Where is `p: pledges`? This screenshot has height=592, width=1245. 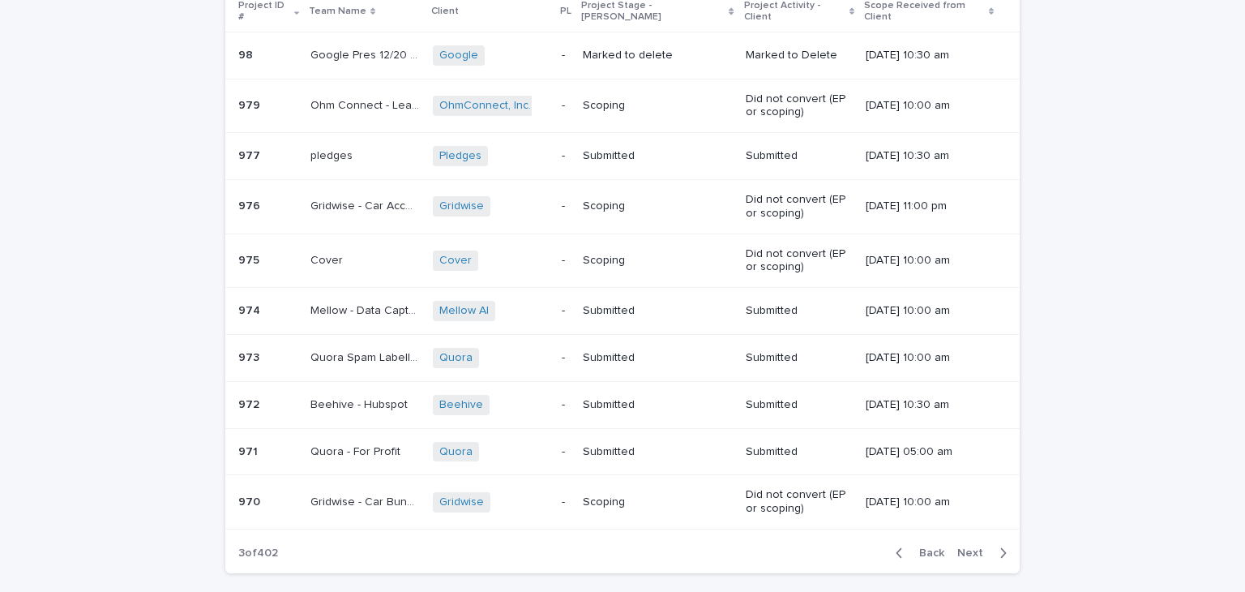
p: pledges is located at coordinates (333, 154).